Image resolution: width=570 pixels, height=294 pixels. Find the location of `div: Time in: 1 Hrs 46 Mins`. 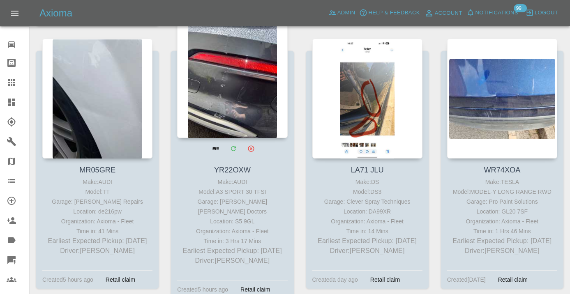

div: Time in: 1 Hrs 46 Mins is located at coordinates (503, 232).